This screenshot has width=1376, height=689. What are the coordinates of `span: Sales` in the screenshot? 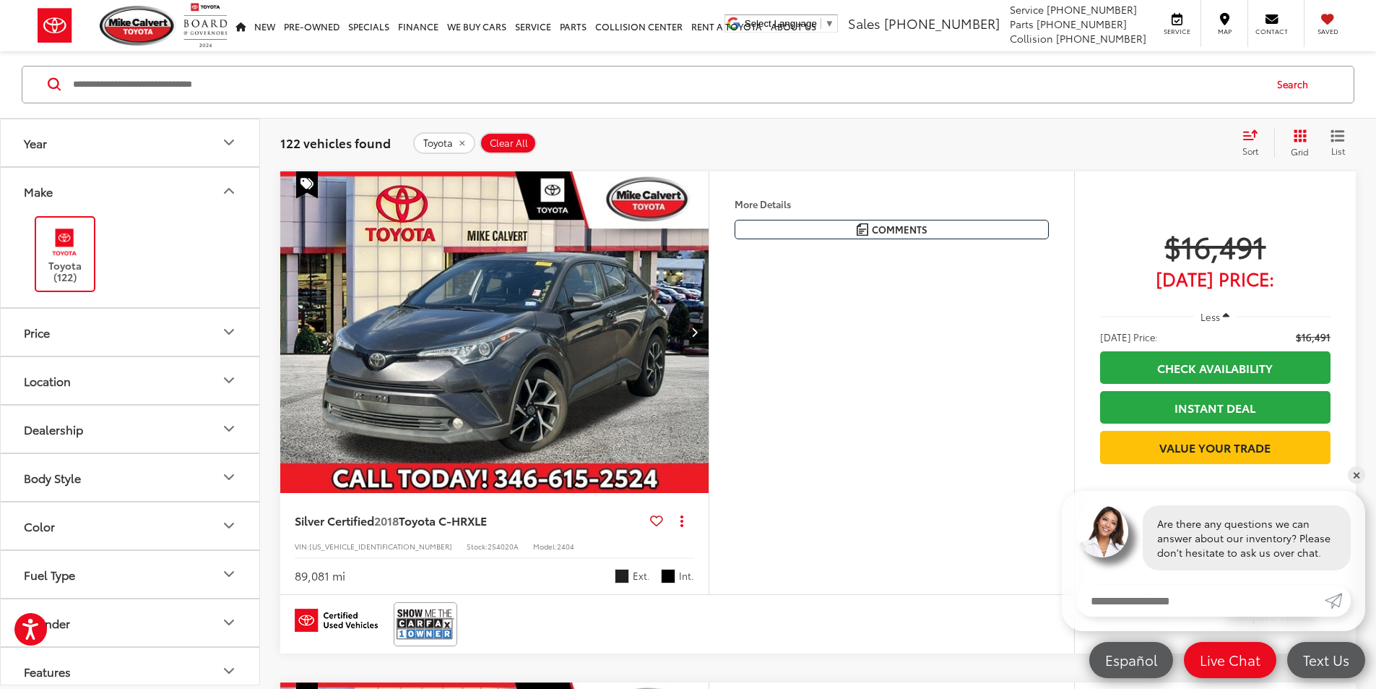 It's located at (864, 23).